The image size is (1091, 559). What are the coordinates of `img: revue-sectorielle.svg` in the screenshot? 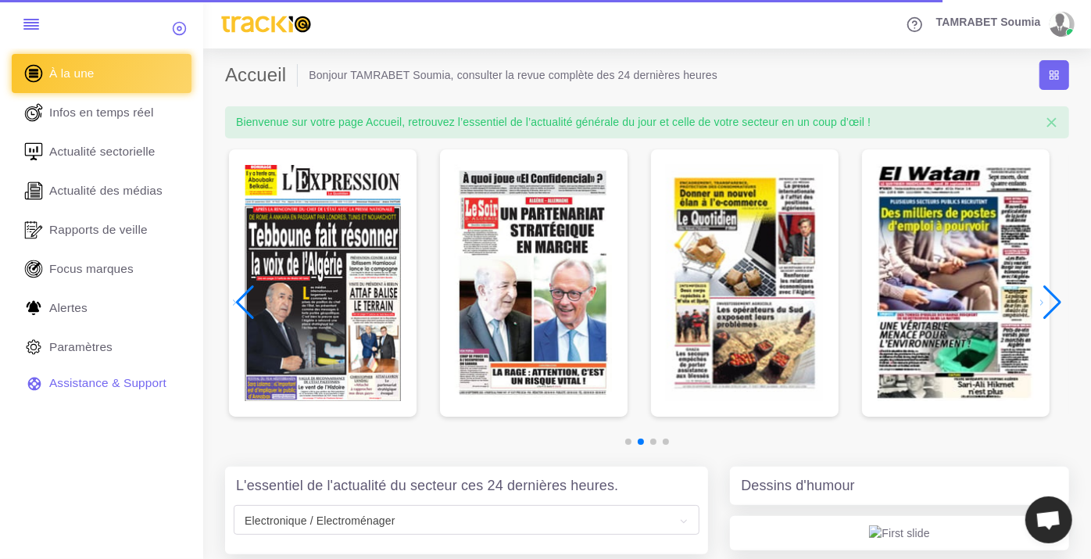 It's located at (34, 152).